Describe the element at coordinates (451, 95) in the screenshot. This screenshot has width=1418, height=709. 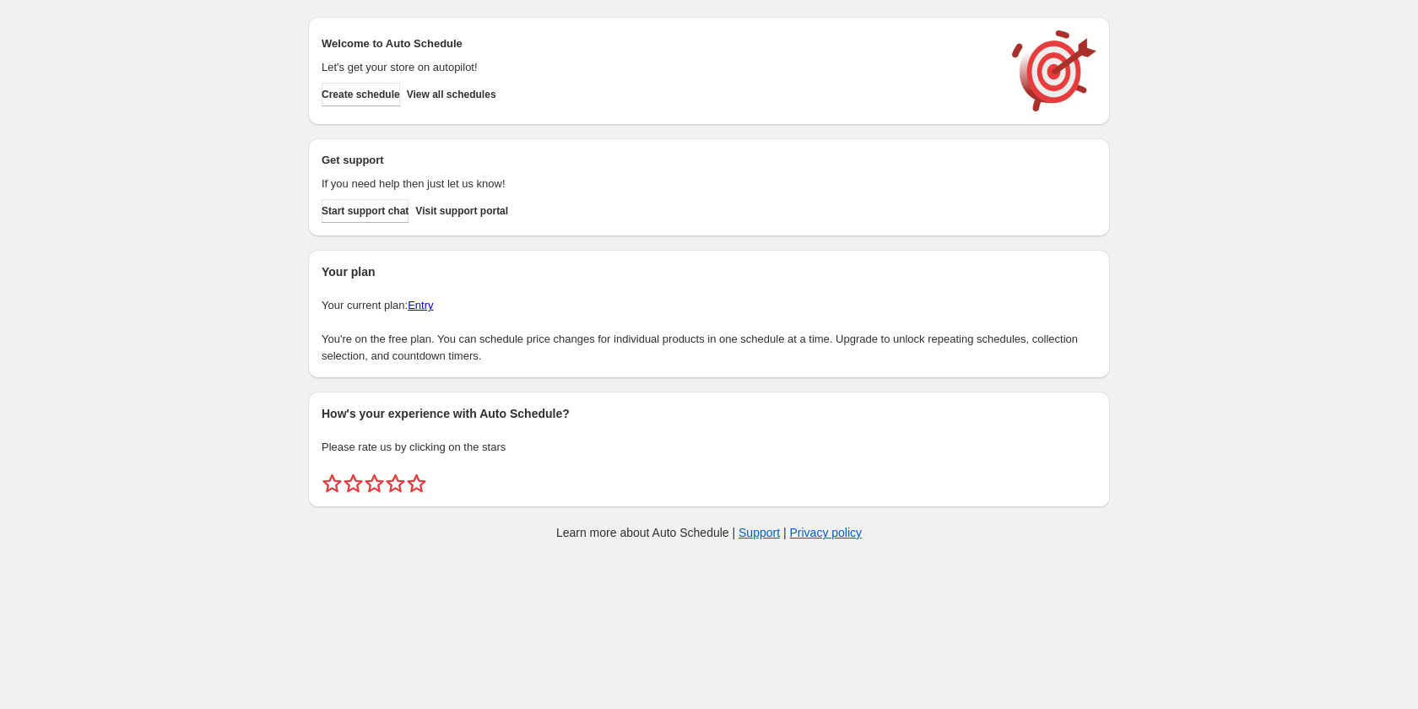
I see `button: View all schedules` at that location.